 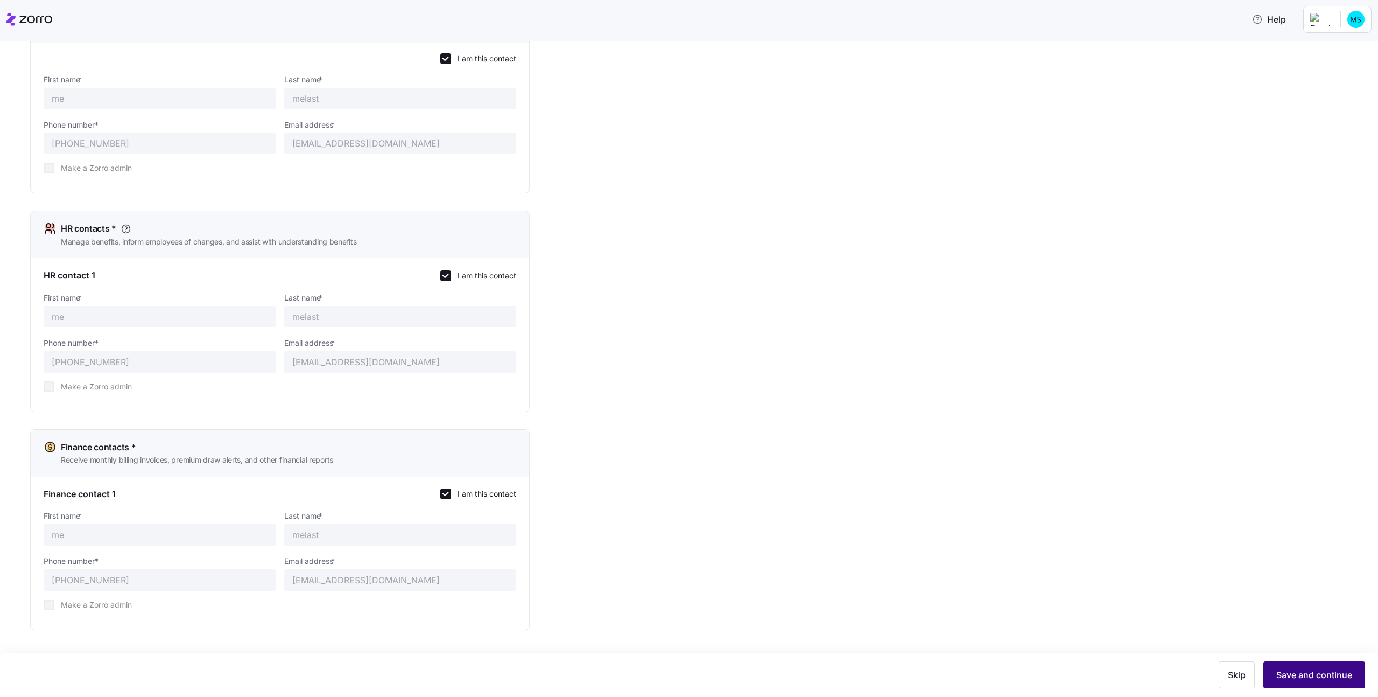 What do you see at coordinates (80, 494) in the screenshot?
I see `span: Finance contact 1` at bounding box center [80, 494].